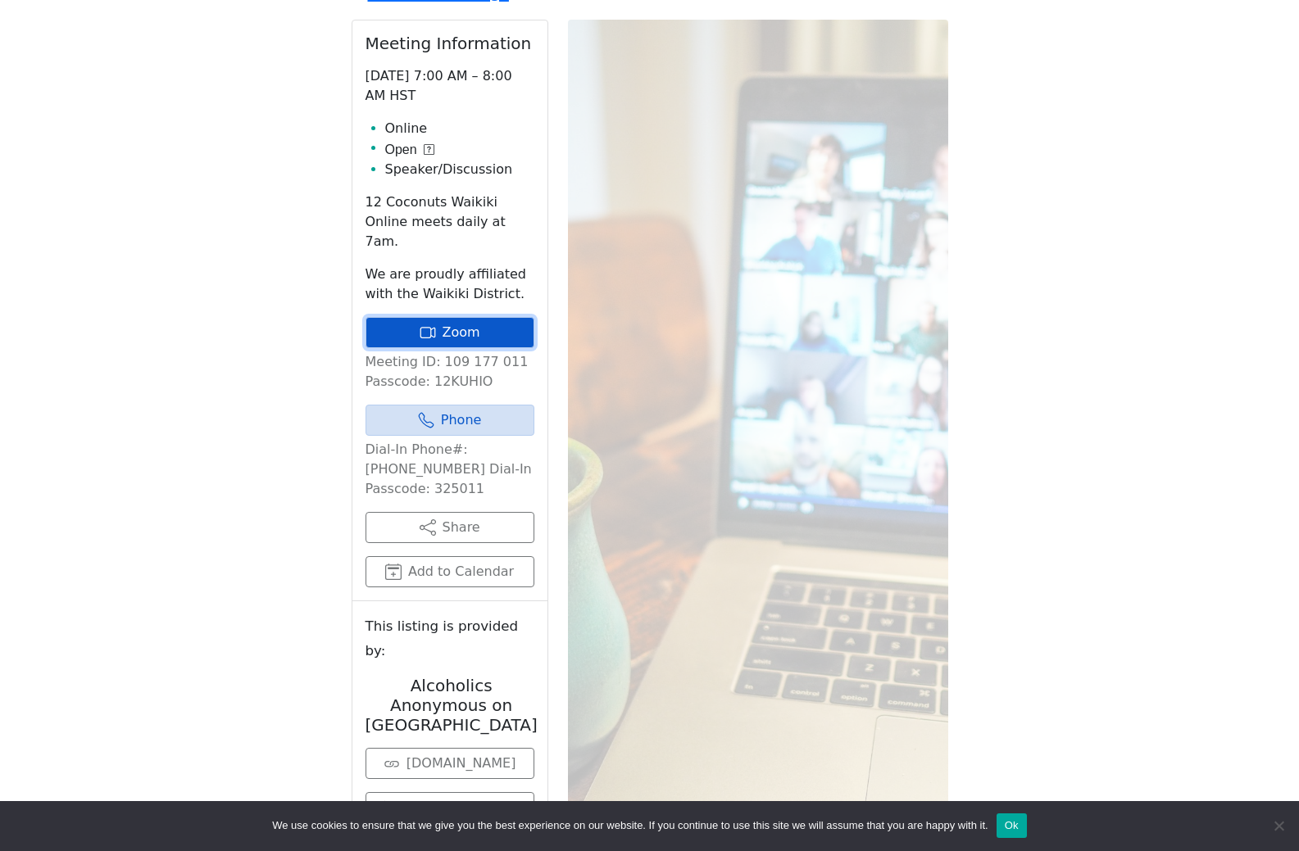  Describe the element at coordinates (450, 333) in the screenshot. I see `a: Zoom` at that location.